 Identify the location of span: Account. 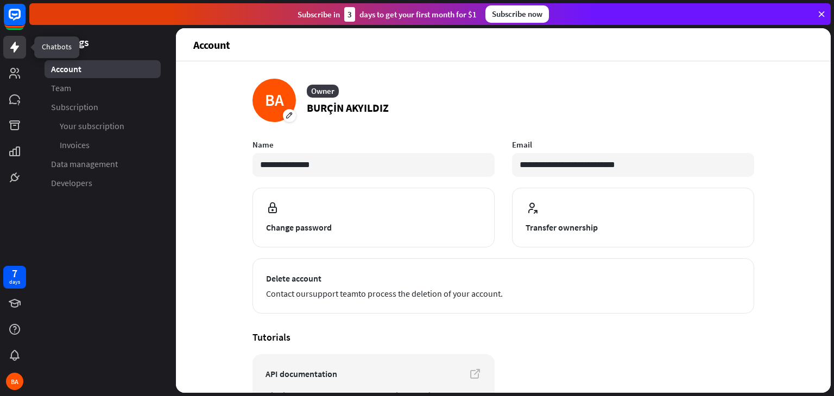
(66, 69).